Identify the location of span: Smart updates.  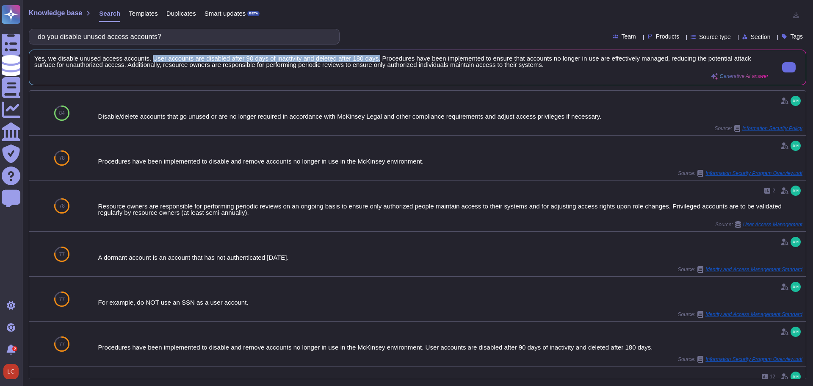
(225, 13).